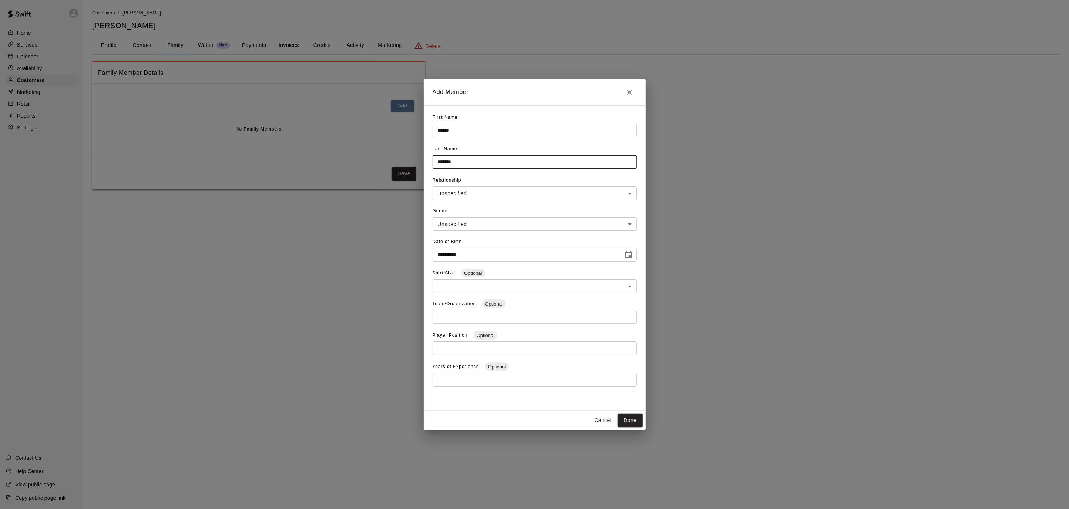 The width and height of the screenshot is (1069, 509). I want to click on span: Gender, so click(441, 211).